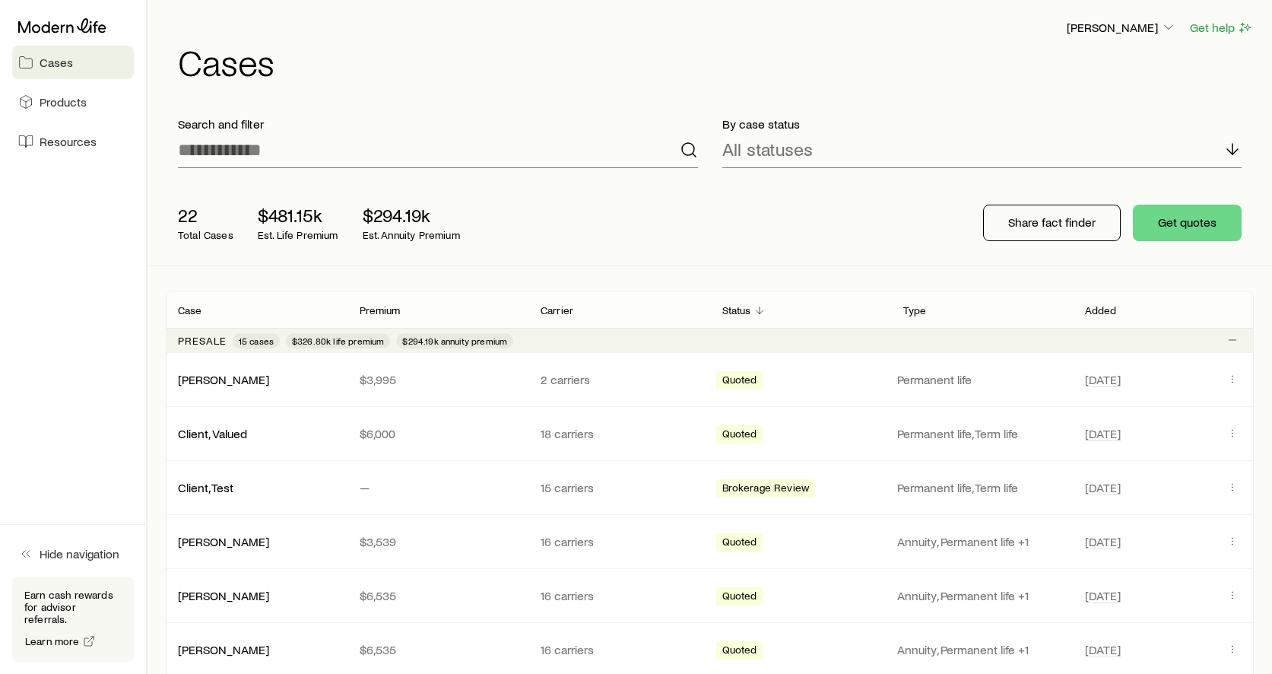 The image size is (1272, 674). I want to click on button: Get quotes, so click(1187, 223).